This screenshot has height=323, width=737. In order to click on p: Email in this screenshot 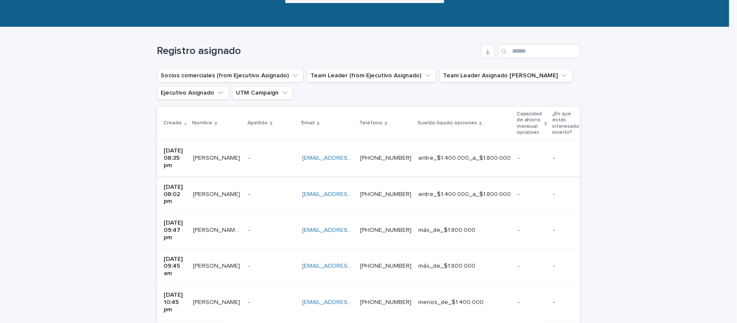, I will do `click(308, 123)`.